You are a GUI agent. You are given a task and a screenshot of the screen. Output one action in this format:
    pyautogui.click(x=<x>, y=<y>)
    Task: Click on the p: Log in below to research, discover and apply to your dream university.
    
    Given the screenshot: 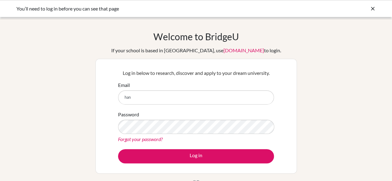 What is the action you would take?
    pyautogui.click(x=196, y=73)
    